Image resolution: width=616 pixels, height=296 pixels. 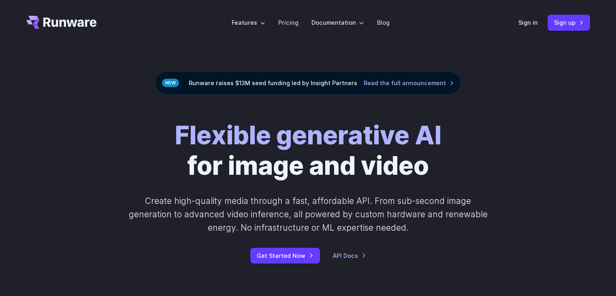 I want to click on h1: for image and video, so click(x=308, y=151).